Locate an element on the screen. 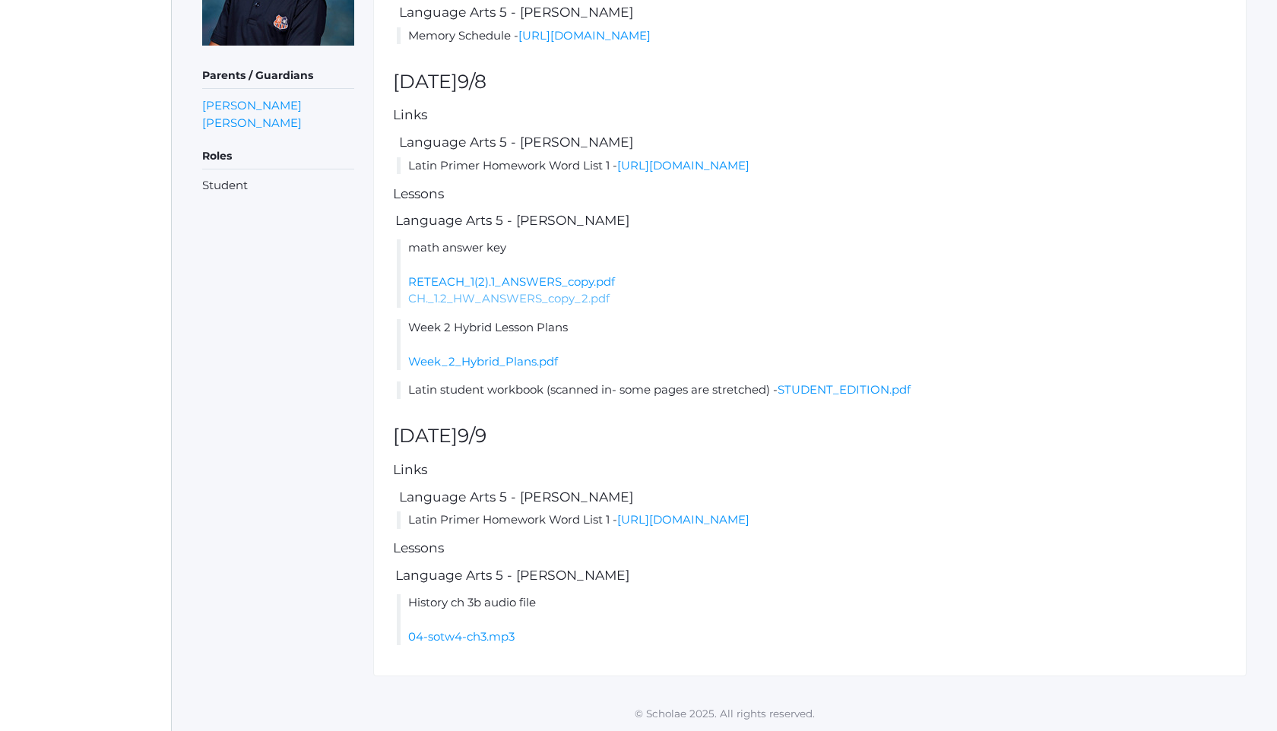 The height and width of the screenshot is (731, 1277). a: CH._1.2_HW_ANSWERS_copy_2.pdf is located at coordinates (509, 298).